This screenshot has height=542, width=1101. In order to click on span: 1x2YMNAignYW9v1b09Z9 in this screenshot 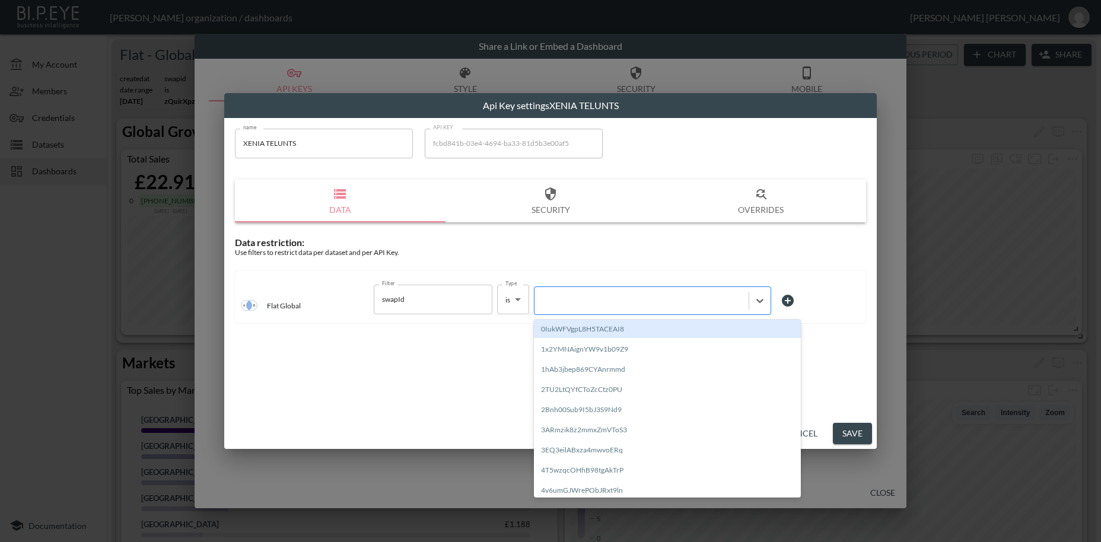, I will do `click(668, 350)`.